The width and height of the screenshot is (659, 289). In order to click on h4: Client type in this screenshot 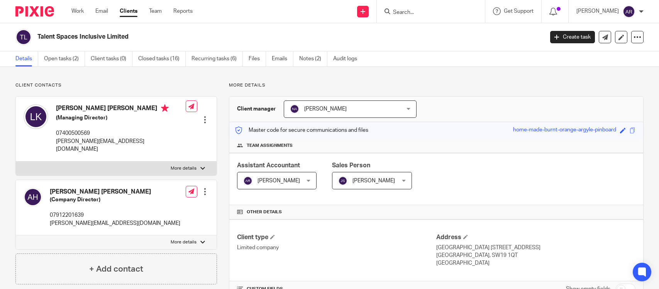, I will do `click(336, 237)`.